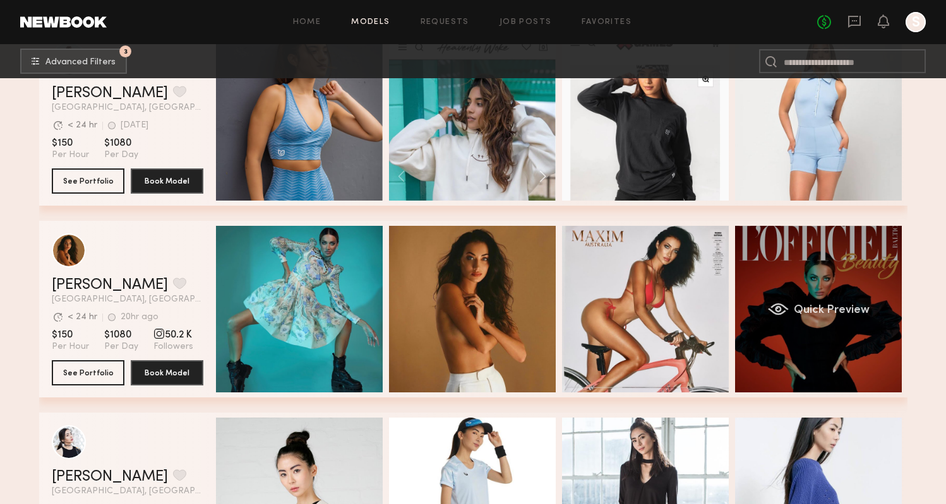 The width and height of the screenshot is (946, 504). I want to click on div: 20hr ago, so click(140, 318).